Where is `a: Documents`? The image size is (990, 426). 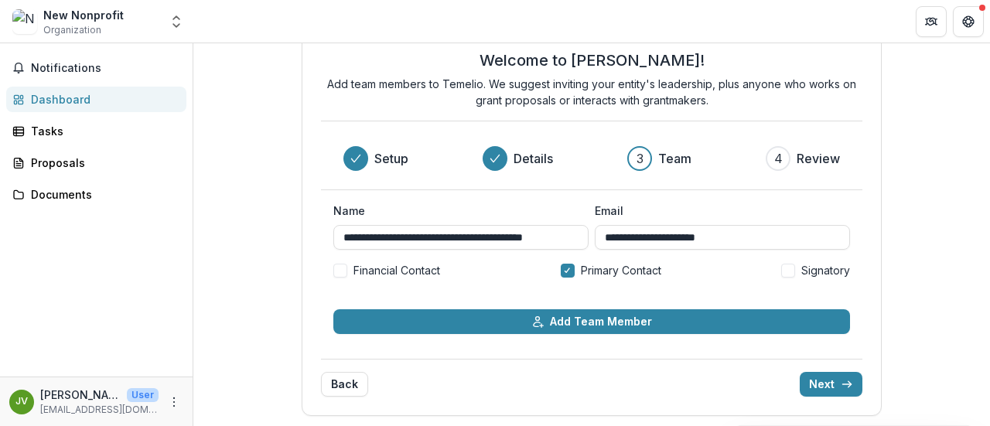 a: Documents is located at coordinates (96, 194).